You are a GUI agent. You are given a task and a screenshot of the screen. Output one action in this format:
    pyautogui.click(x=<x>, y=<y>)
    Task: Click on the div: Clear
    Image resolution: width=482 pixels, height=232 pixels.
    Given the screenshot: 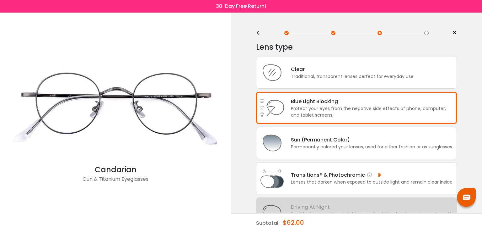 What is the action you would take?
    pyautogui.click(x=353, y=69)
    